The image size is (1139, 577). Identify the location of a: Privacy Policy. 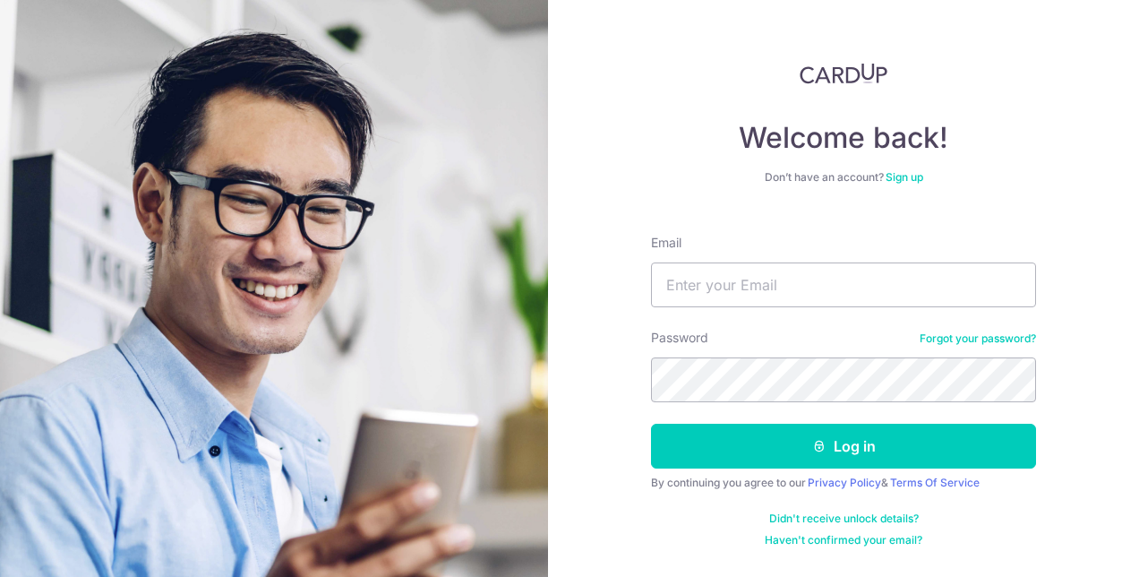
(844, 482).